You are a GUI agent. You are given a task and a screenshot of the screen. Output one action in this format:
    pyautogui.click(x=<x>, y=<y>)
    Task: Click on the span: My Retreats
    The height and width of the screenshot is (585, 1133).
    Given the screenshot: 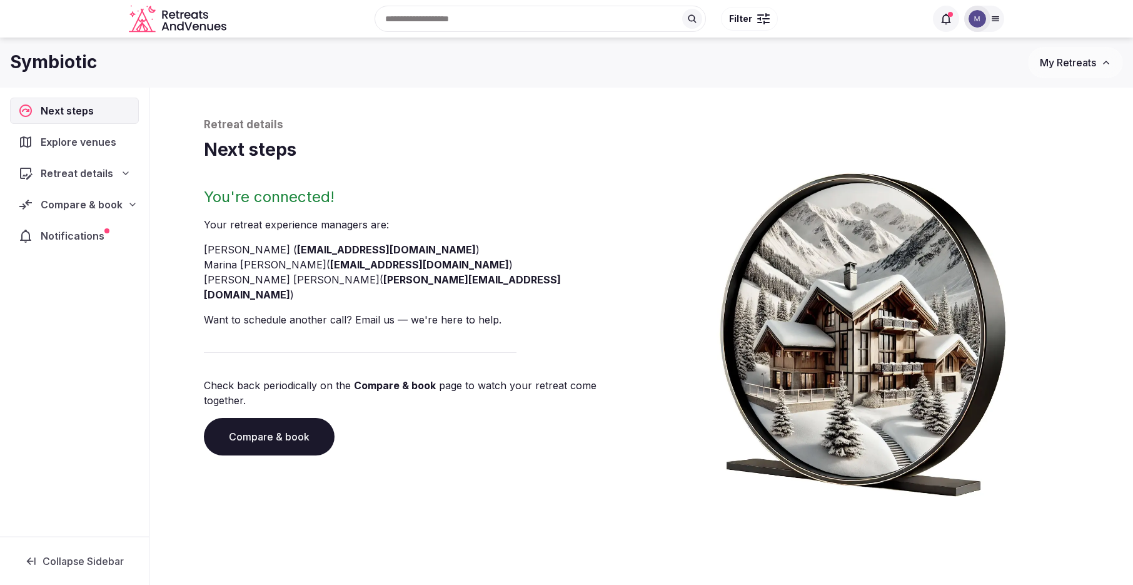 What is the action you would take?
    pyautogui.click(x=1068, y=63)
    